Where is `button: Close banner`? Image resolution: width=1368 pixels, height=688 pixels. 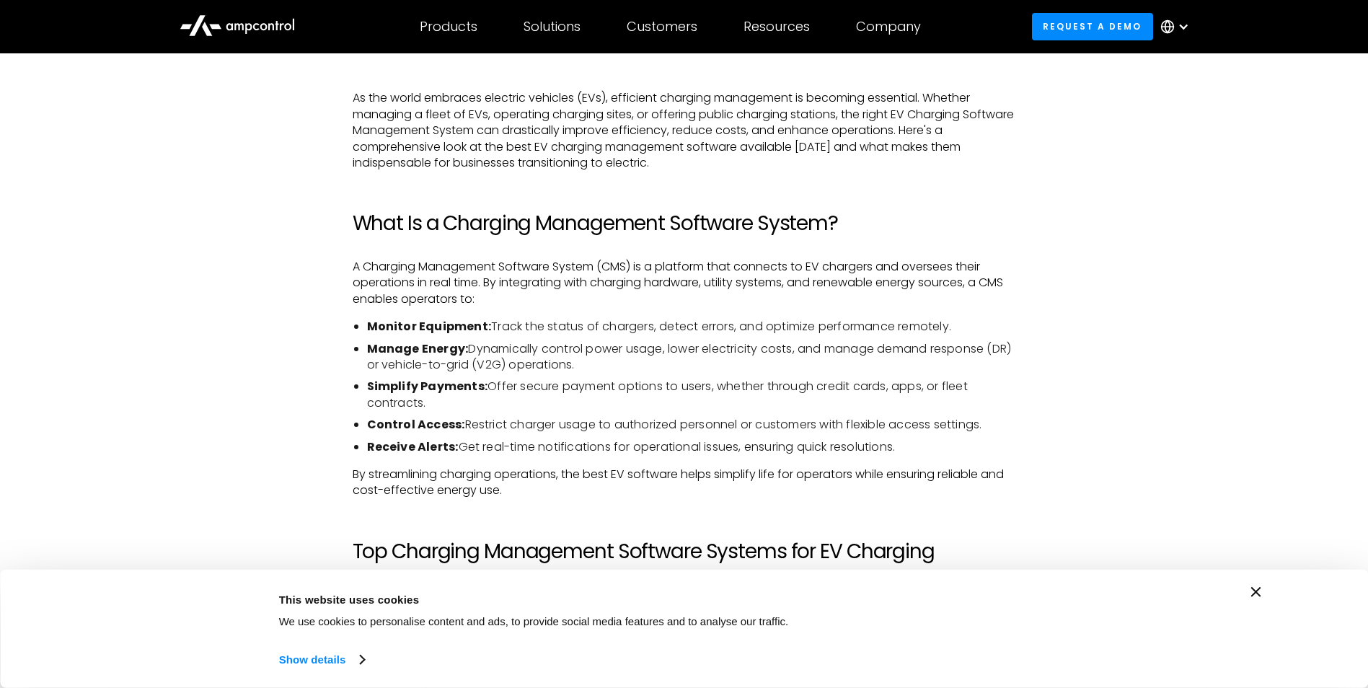
button: Close banner is located at coordinates (1256, 592).